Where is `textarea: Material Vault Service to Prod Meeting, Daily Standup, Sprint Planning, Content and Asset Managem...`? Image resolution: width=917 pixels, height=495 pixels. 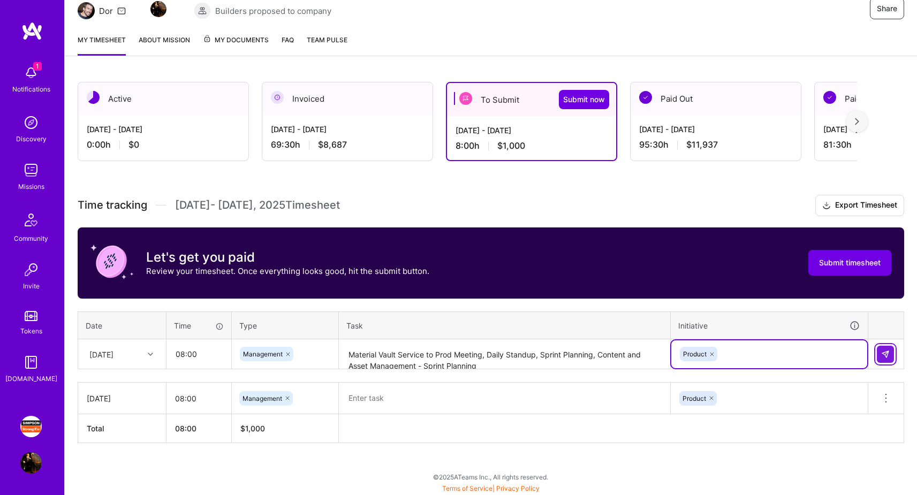
textarea: Material Vault Service to Prod Meeting, Daily Standup, Sprint Planning, Content and Asset Managem... is located at coordinates (504, 354).